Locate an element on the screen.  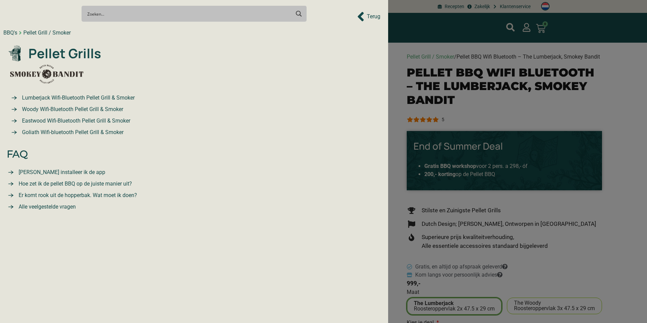
span: Eastwood Wifi-Bluetooth Pellet Grill & Smoker is located at coordinates (75, 121).